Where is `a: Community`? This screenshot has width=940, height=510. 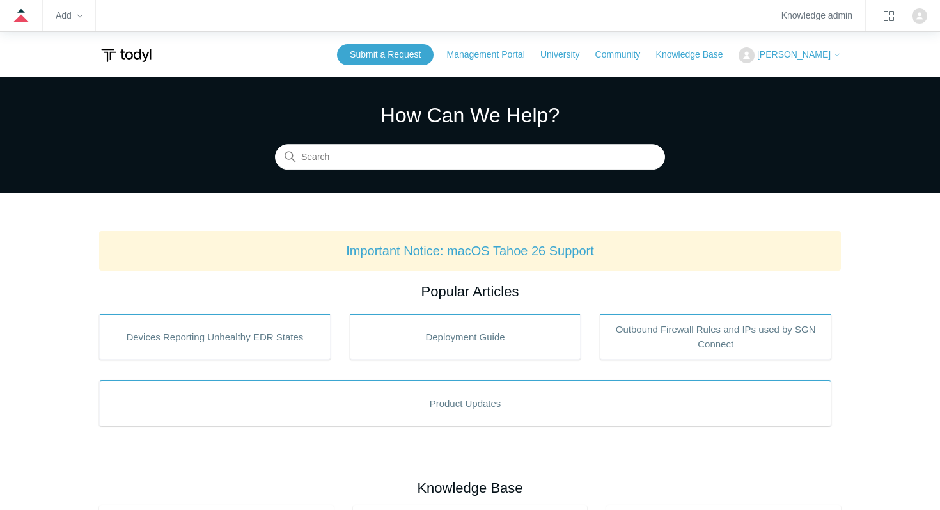 a: Community is located at coordinates (624, 54).